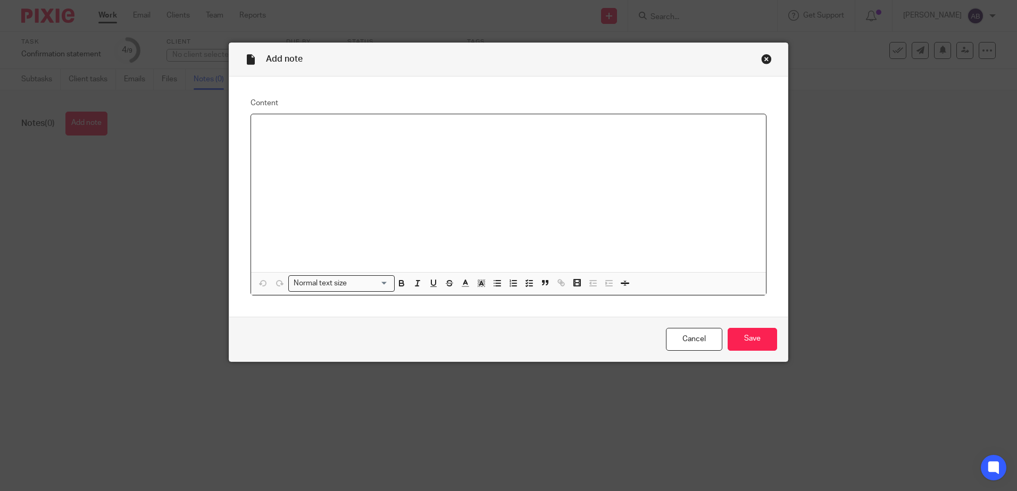 The height and width of the screenshot is (491, 1017). Describe the element at coordinates (369, 283) in the screenshot. I see `input: Search for option` at that location.